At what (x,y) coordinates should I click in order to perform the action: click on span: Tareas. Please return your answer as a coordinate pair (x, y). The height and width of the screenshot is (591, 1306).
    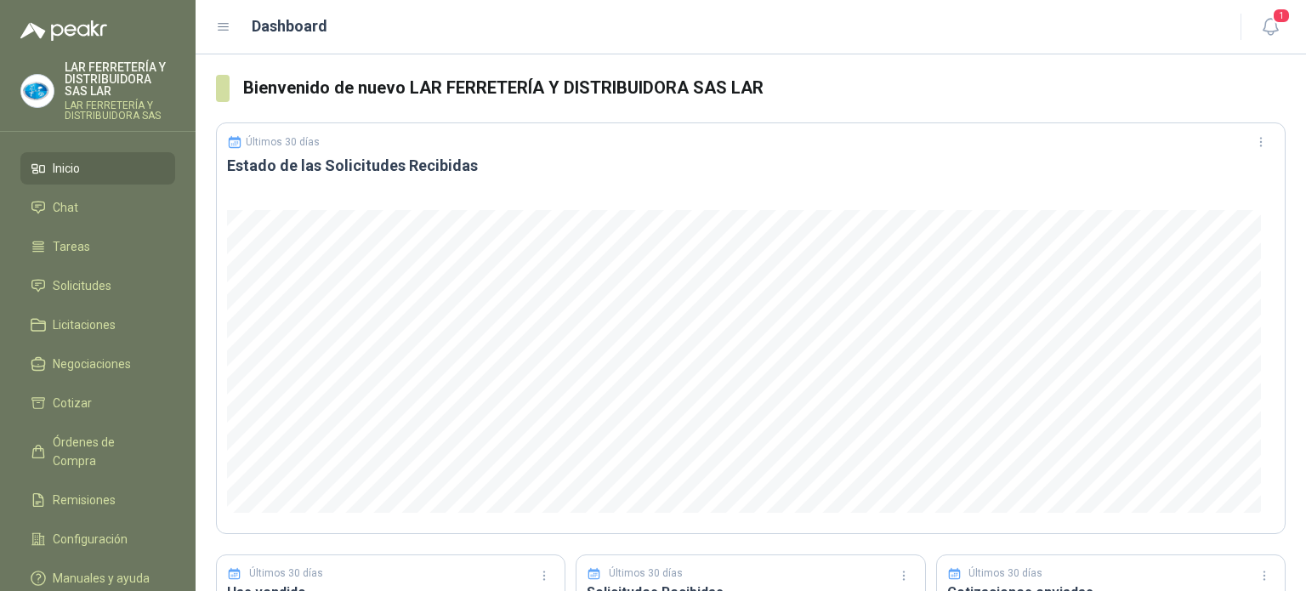
    Looking at the image, I should click on (71, 247).